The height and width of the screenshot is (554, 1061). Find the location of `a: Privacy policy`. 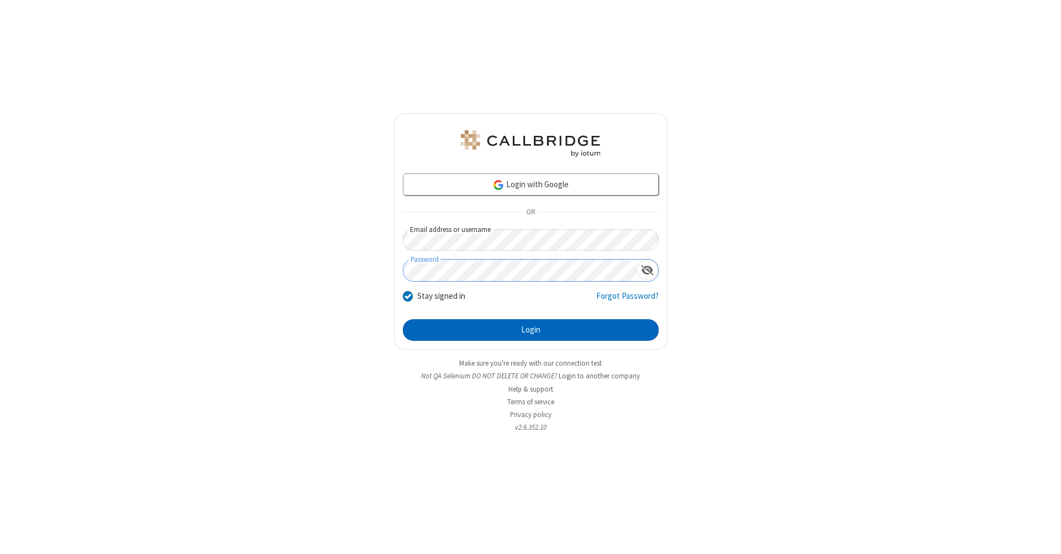

a: Privacy policy is located at coordinates (530, 414).